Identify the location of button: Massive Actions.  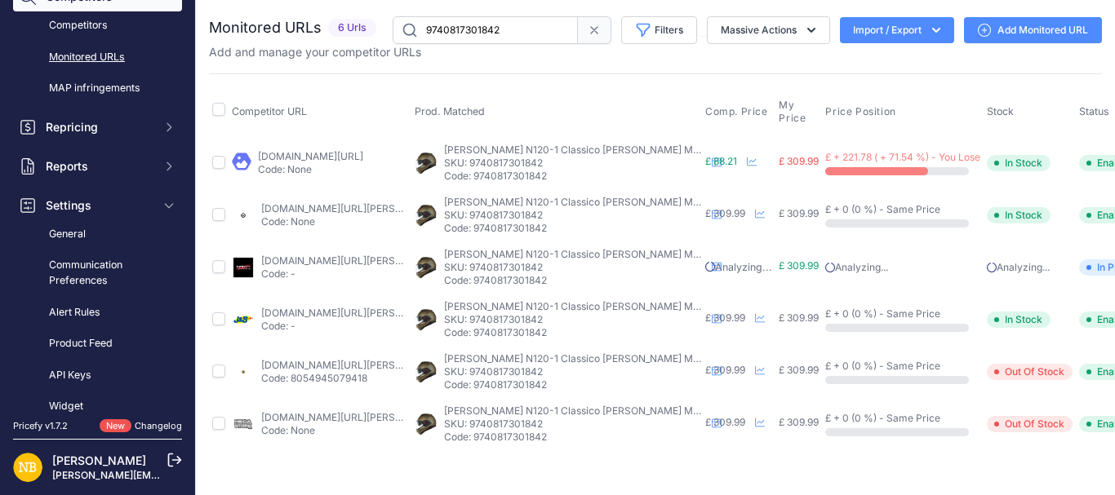
(768, 30).